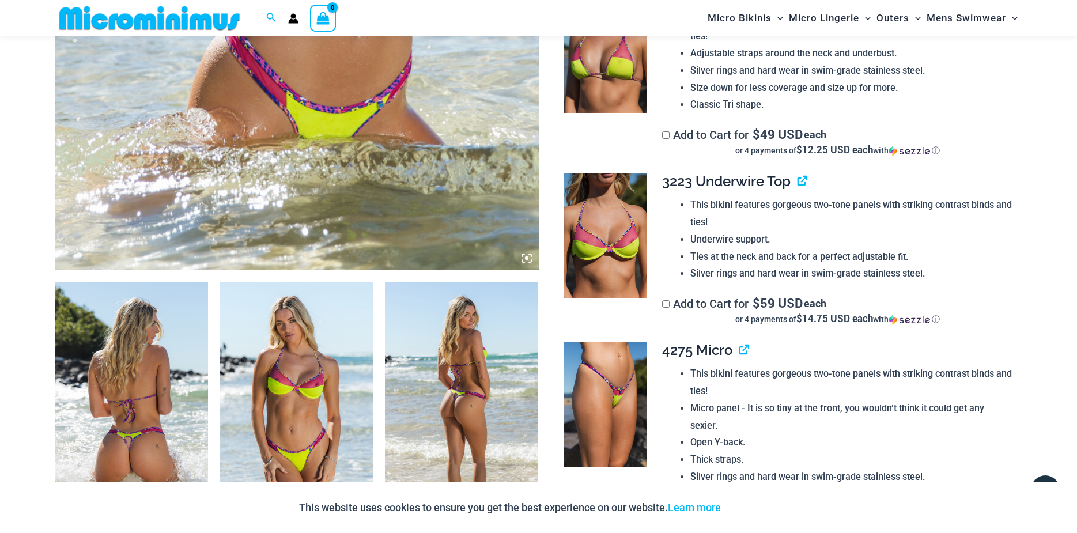  Describe the element at coordinates (745, 18) in the screenshot. I see `a: Micro BikinisMenu ToggleMenu Toggle` at that location.